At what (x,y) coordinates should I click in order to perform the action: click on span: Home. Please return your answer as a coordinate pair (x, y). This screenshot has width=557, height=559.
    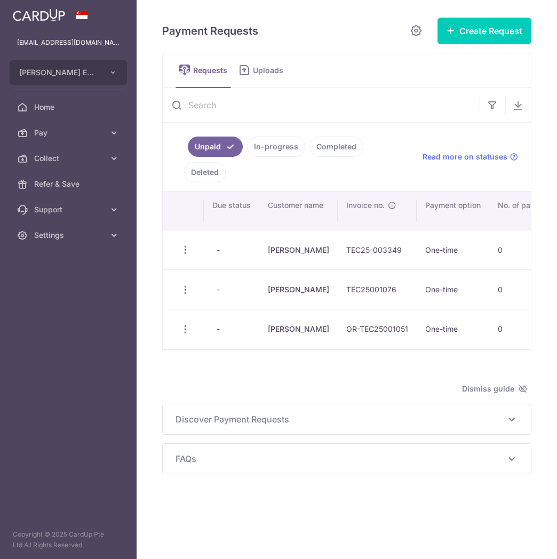
    Looking at the image, I should click on (69, 107).